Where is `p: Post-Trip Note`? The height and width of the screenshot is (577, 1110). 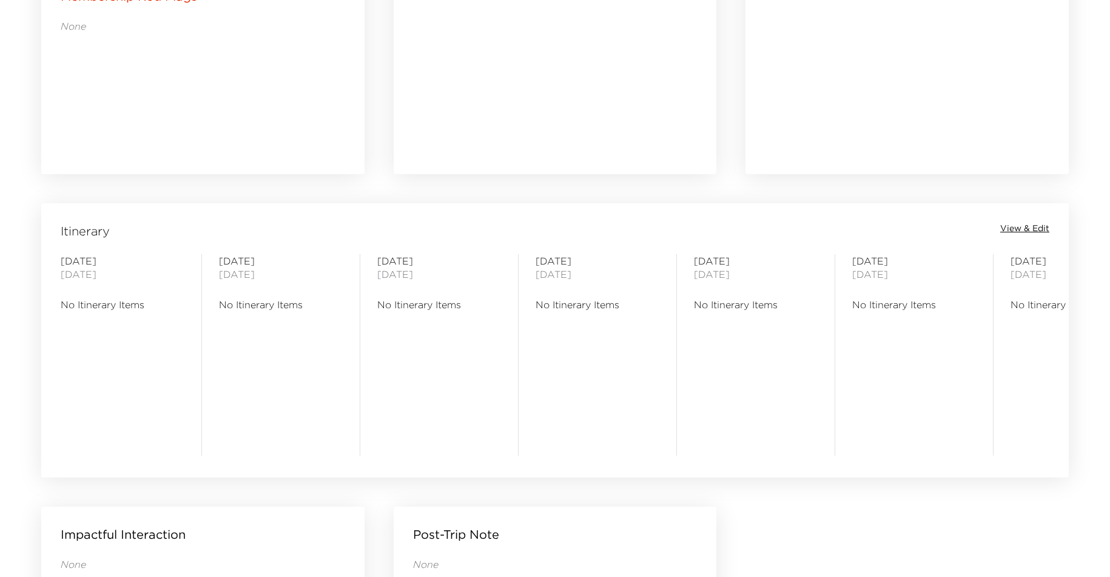 p: Post-Trip Note is located at coordinates (456, 534).